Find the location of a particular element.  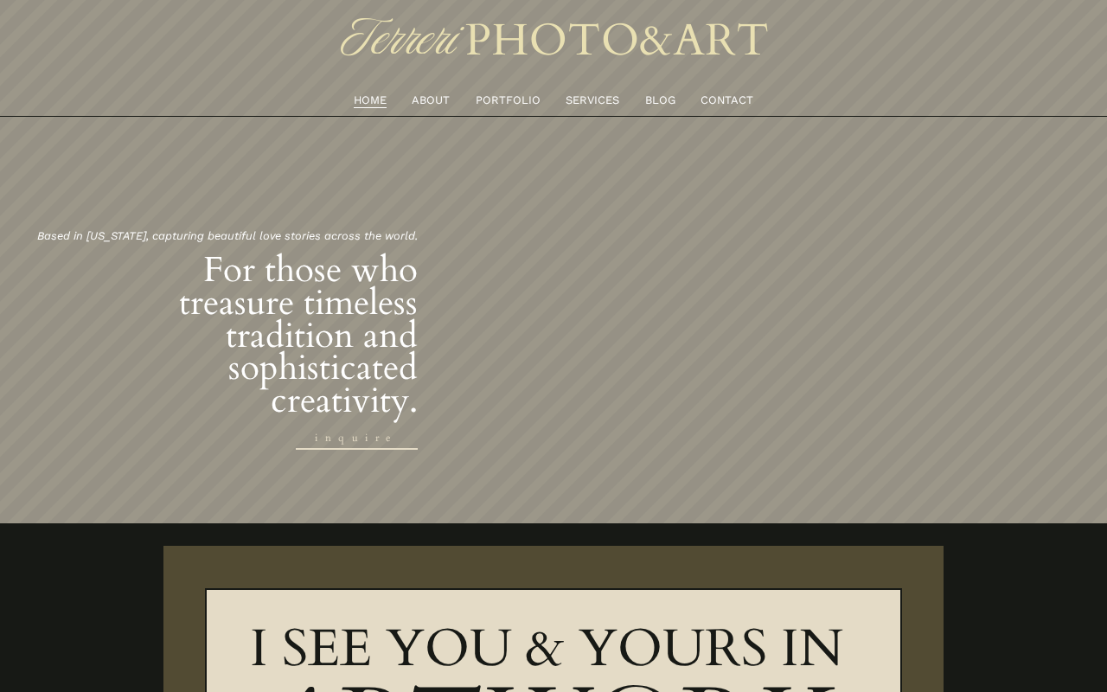

a: inquire is located at coordinates (356, 438).